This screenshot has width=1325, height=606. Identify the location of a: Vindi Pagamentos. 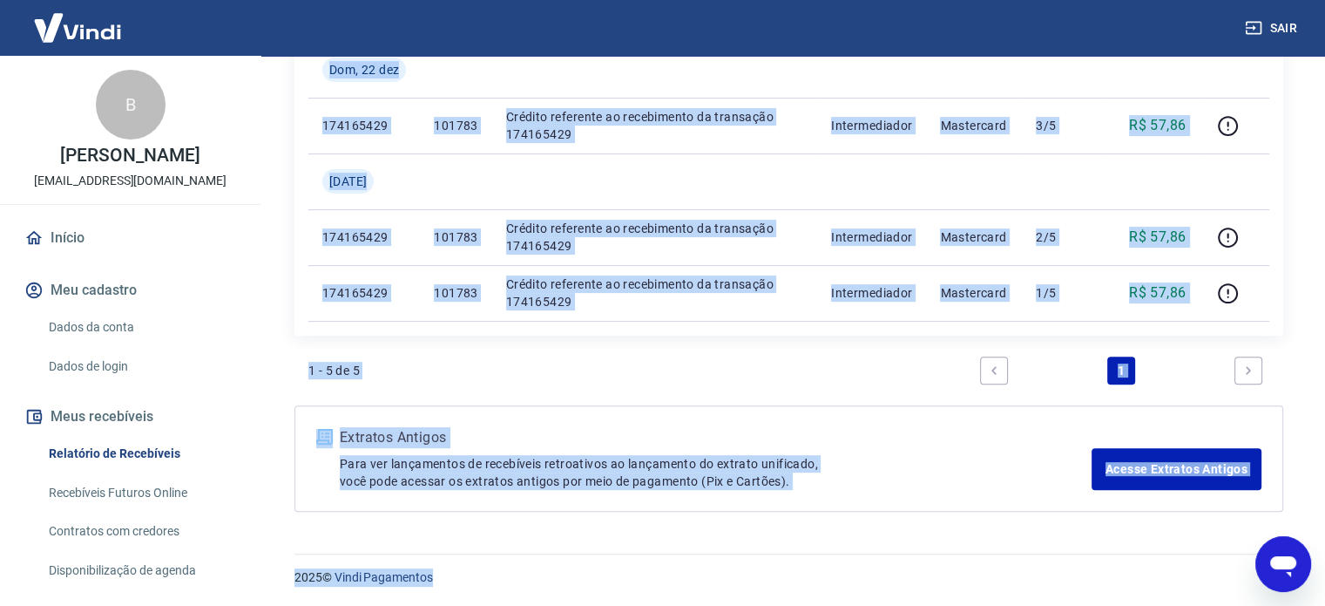
(383, 577).